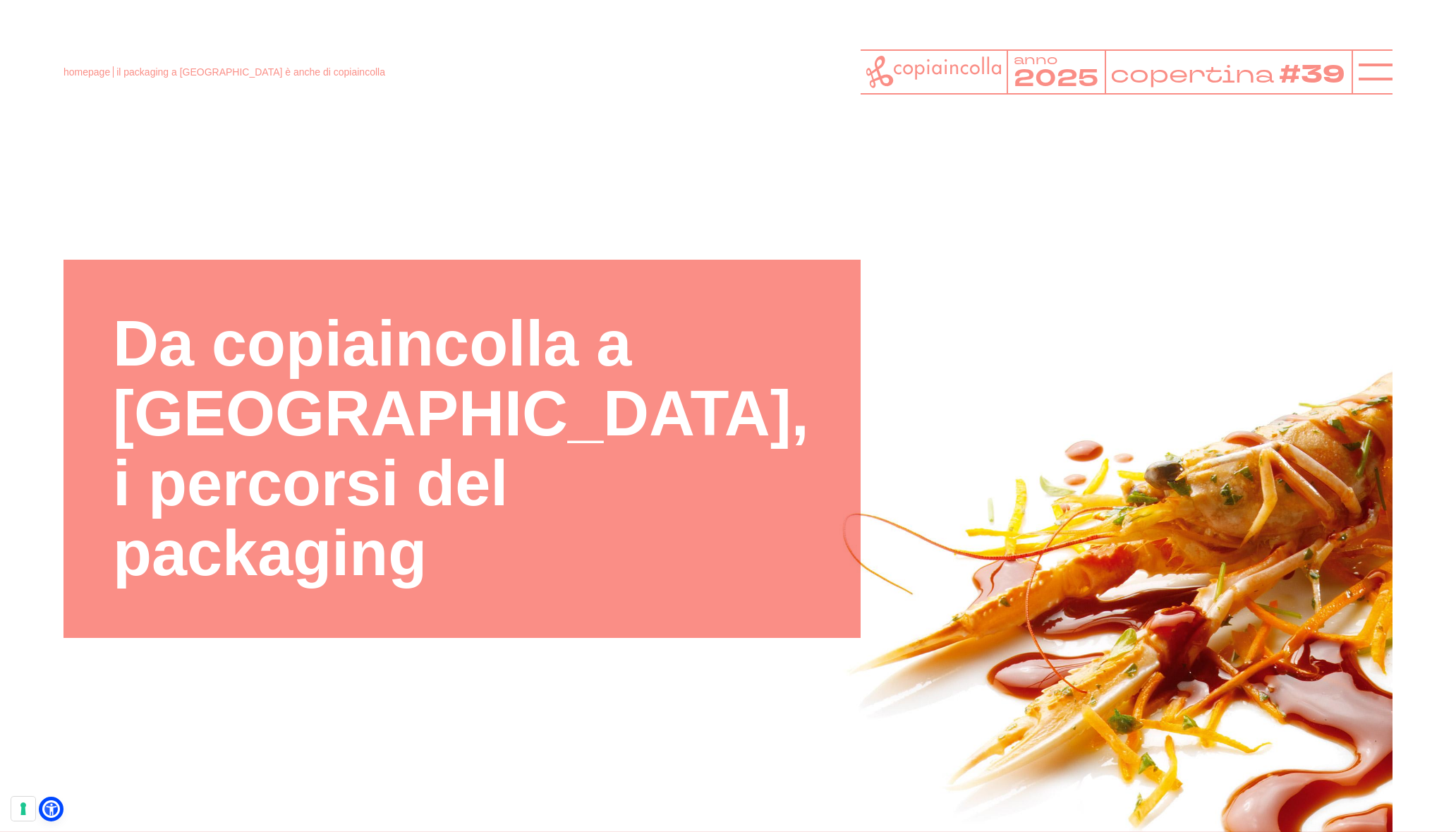 The width and height of the screenshot is (1456, 832). Describe the element at coordinates (23, 809) in the screenshot. I see `button: Le tue preferenze relative al consenso per le tecnologie di tracciamento` at that location.